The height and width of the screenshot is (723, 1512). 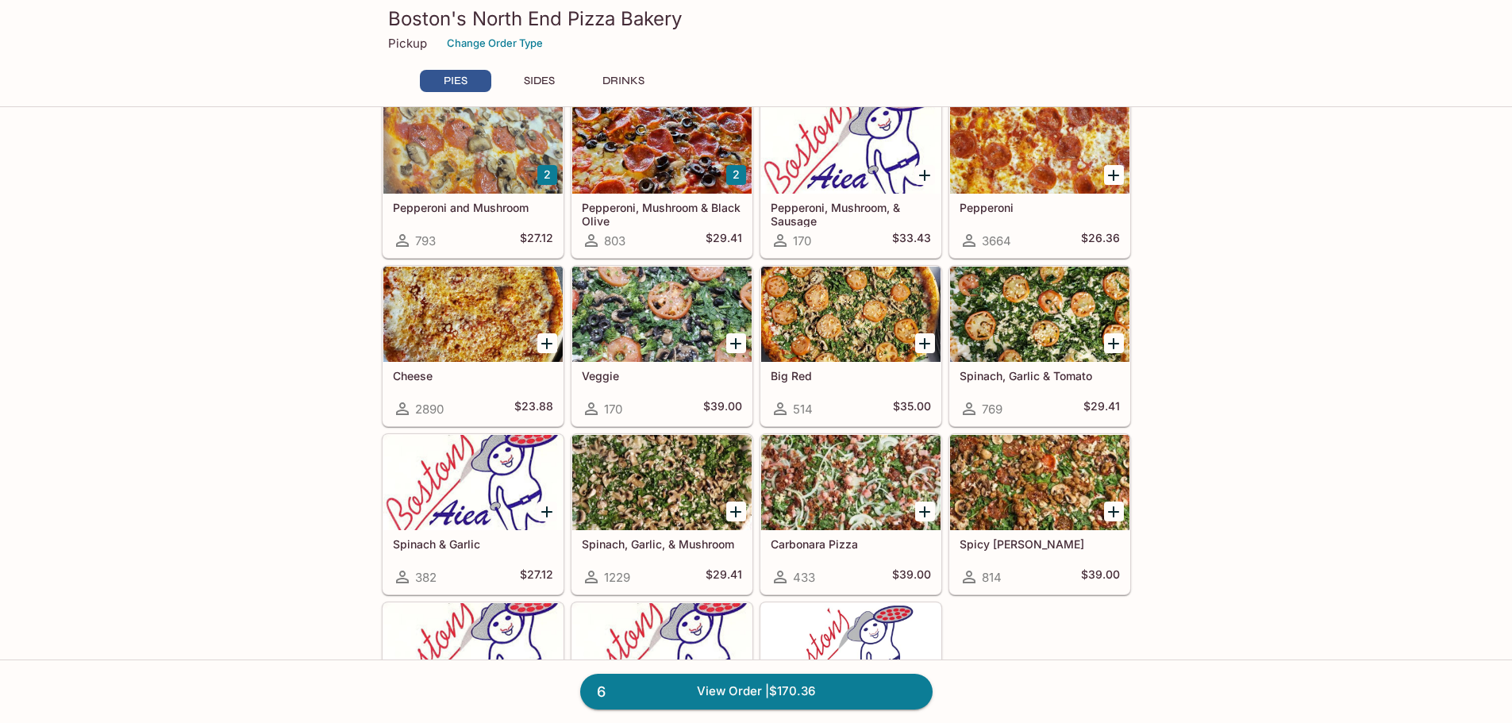 I want to click on div: Daily Specials 1/2 & 1/2 Combo, so click(x=851, y=651).